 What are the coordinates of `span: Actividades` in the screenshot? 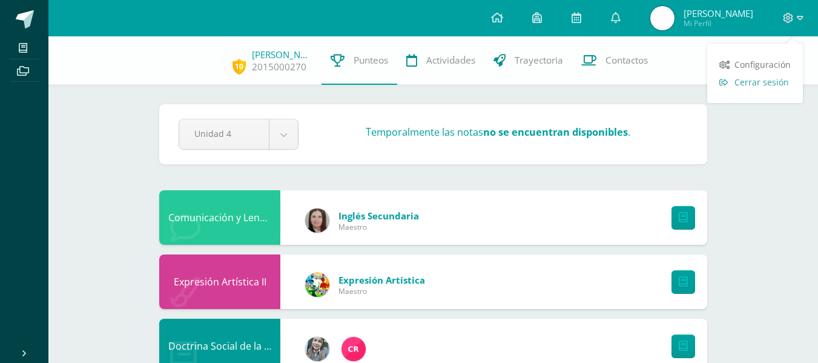 It's located at (451, 60).